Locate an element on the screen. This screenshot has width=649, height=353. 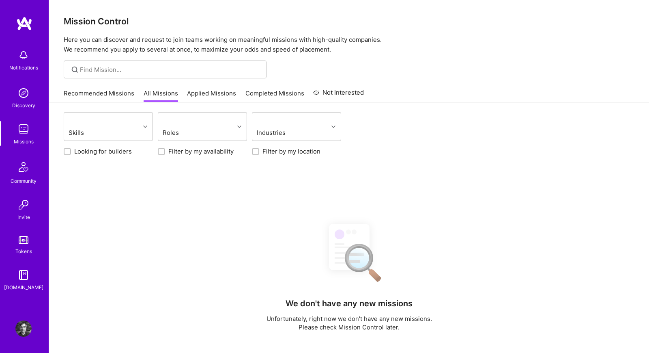
label: Looking for builders is located at coordinates (103, 151).